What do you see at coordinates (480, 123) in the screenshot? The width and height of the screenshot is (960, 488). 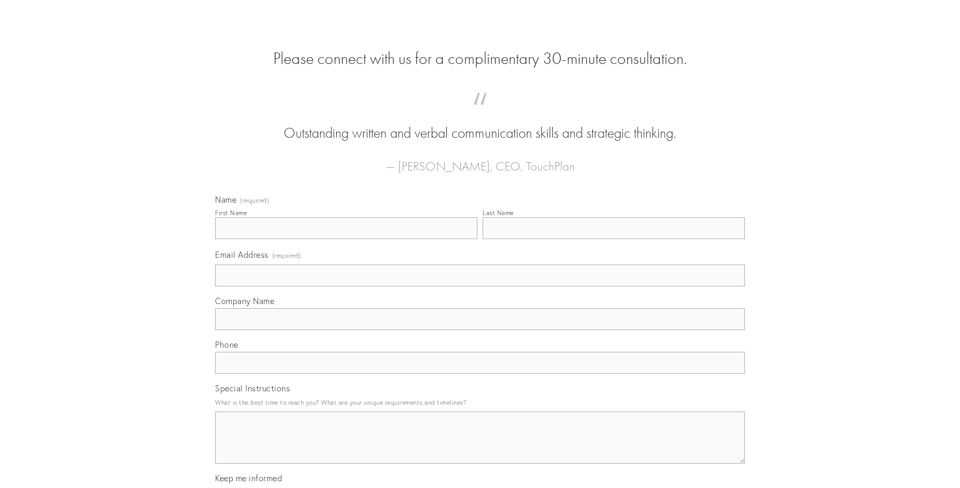 I see `blockquote: Outstanding written and verbal communication skills and strategic thinking.` at bounding box center [480, 123].